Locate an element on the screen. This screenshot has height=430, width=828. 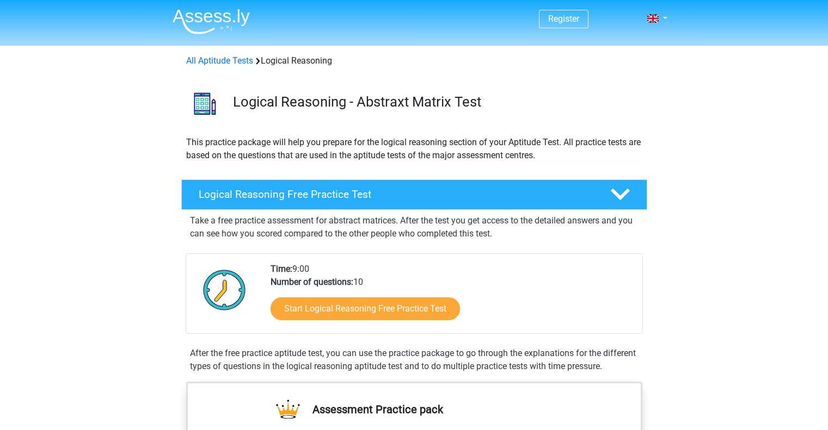
b: Time: is located at coordinates (281, 269).